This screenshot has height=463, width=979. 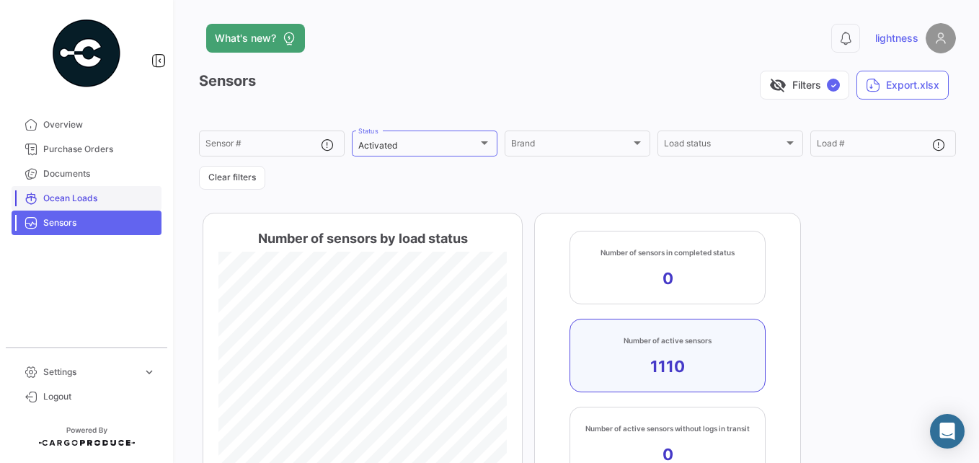 I want to click on app-kpi-label-title: Number of active sensors, so click(x=668, y=340).